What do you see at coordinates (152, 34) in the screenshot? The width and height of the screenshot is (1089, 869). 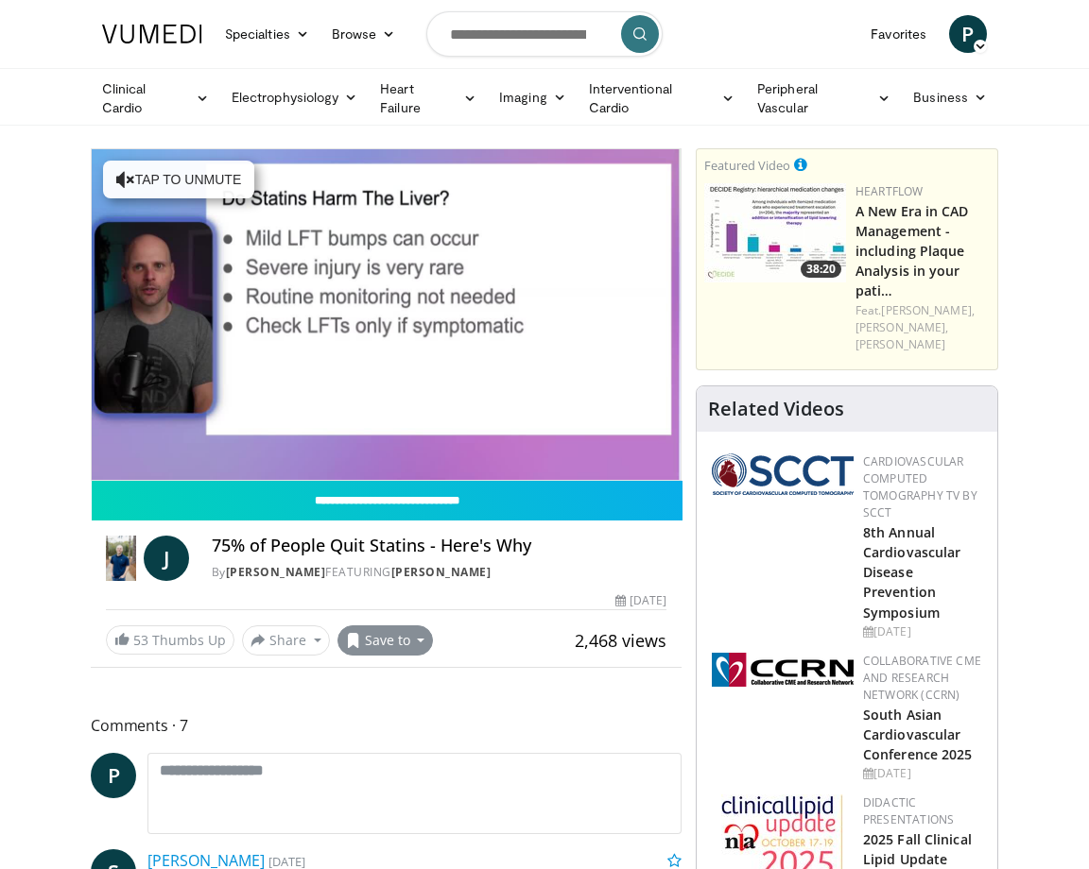 I see `img: VuMedi Logo` at bounding box center [152, 34].